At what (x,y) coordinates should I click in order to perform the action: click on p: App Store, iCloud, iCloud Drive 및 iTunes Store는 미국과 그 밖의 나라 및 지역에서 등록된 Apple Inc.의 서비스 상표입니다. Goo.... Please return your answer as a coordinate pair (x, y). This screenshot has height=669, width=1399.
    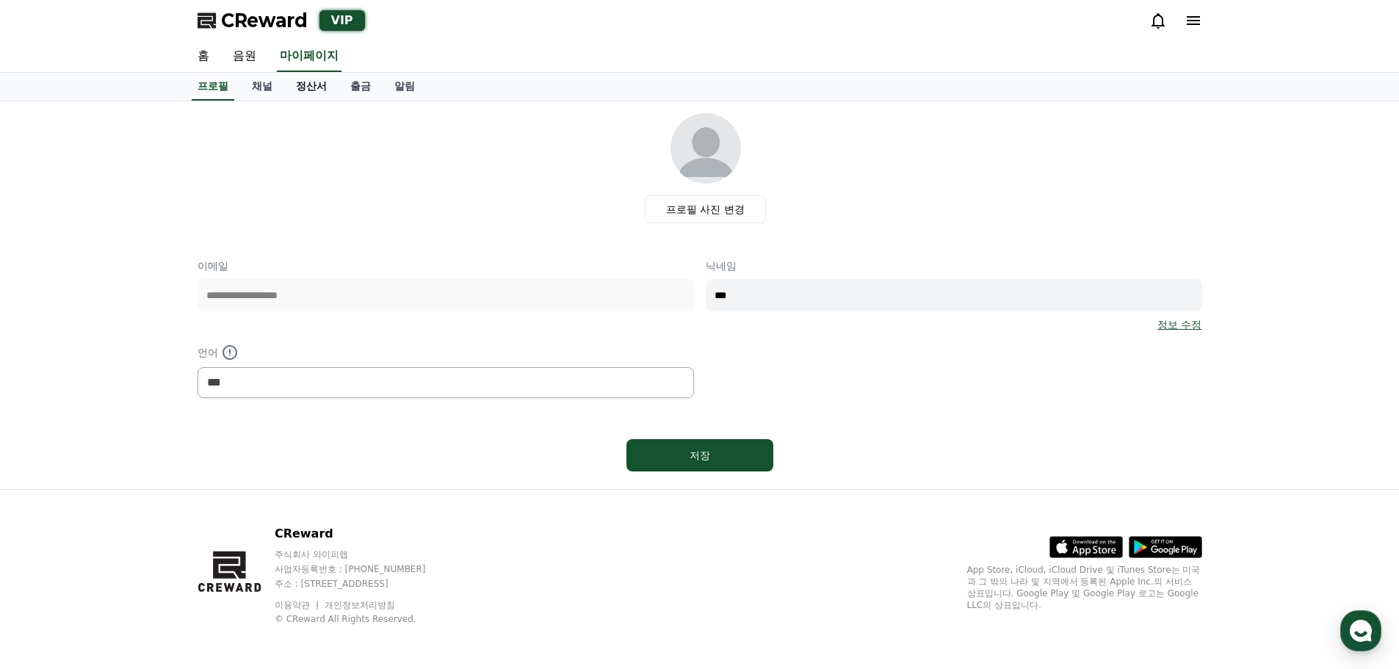
    Looking at the image, I should click on (1085, 587).